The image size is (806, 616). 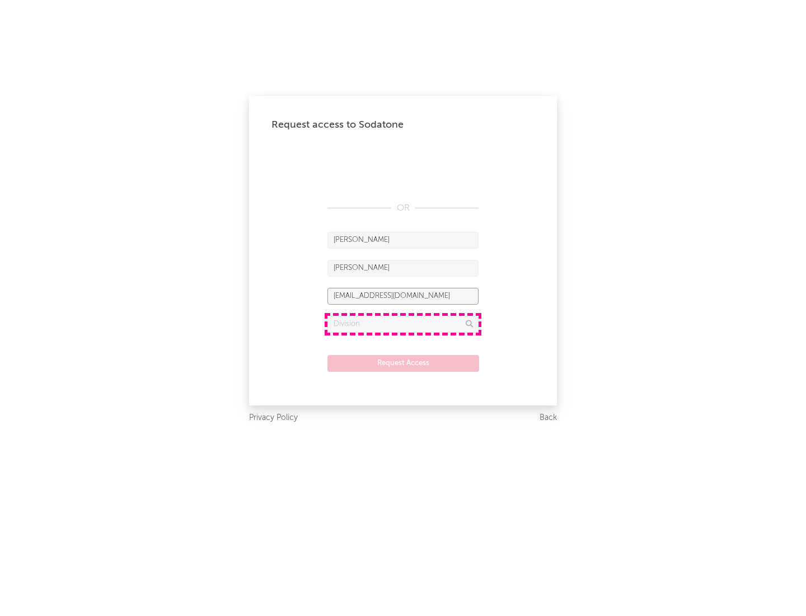 I want to click on input: Email, so click(x=403, y=296).